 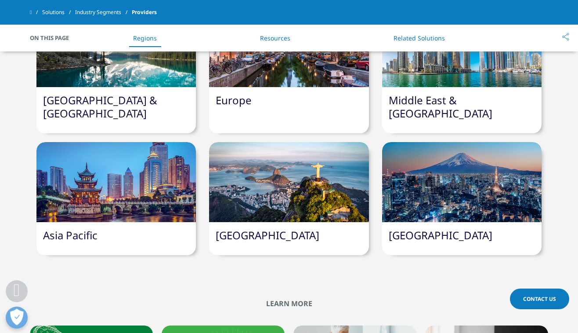 I want to click on a: Industry Segments, so click(x=103, y=12).